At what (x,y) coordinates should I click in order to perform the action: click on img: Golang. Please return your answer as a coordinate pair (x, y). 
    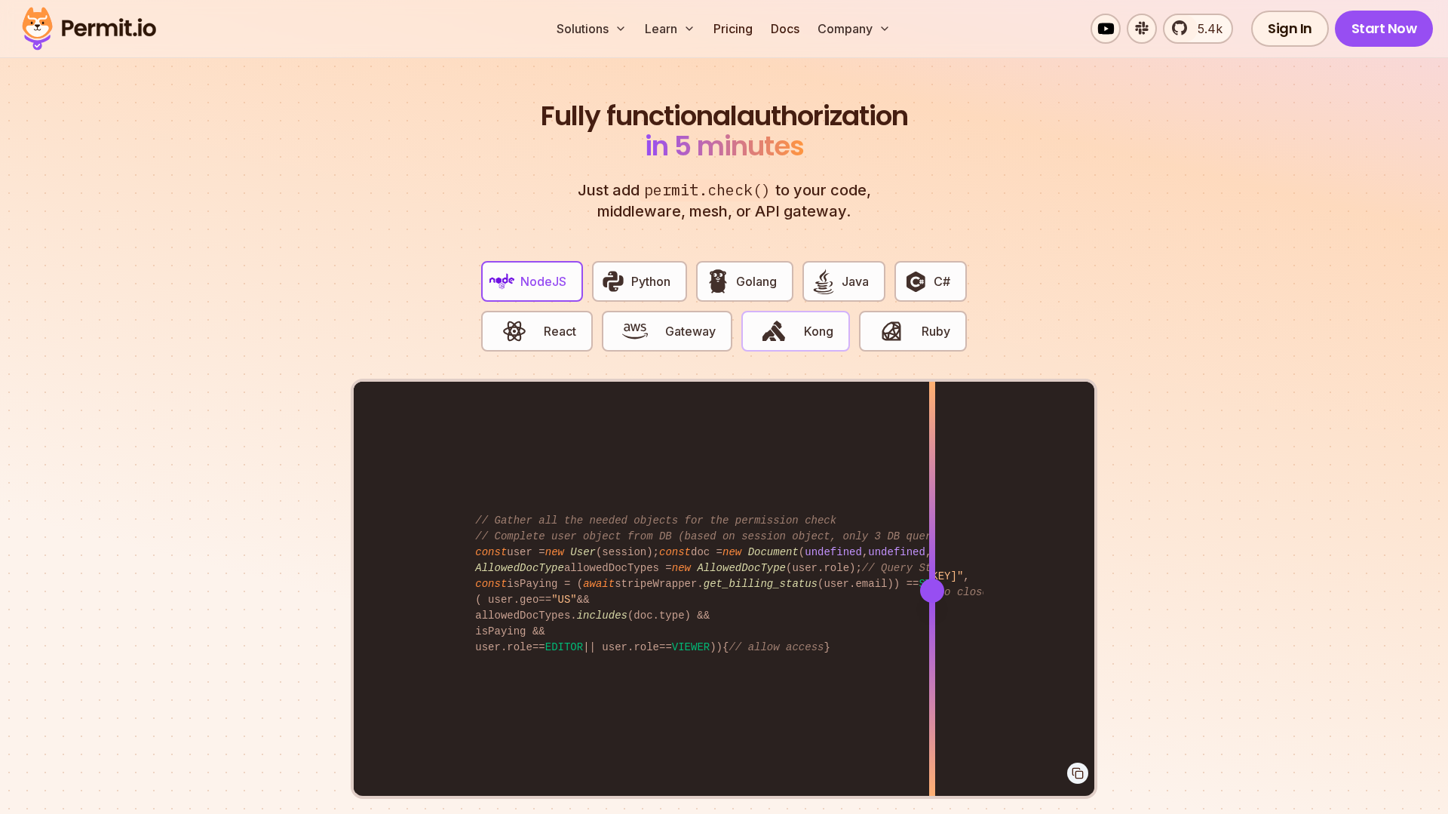
    Looking at the image, I should click on (718, 281).